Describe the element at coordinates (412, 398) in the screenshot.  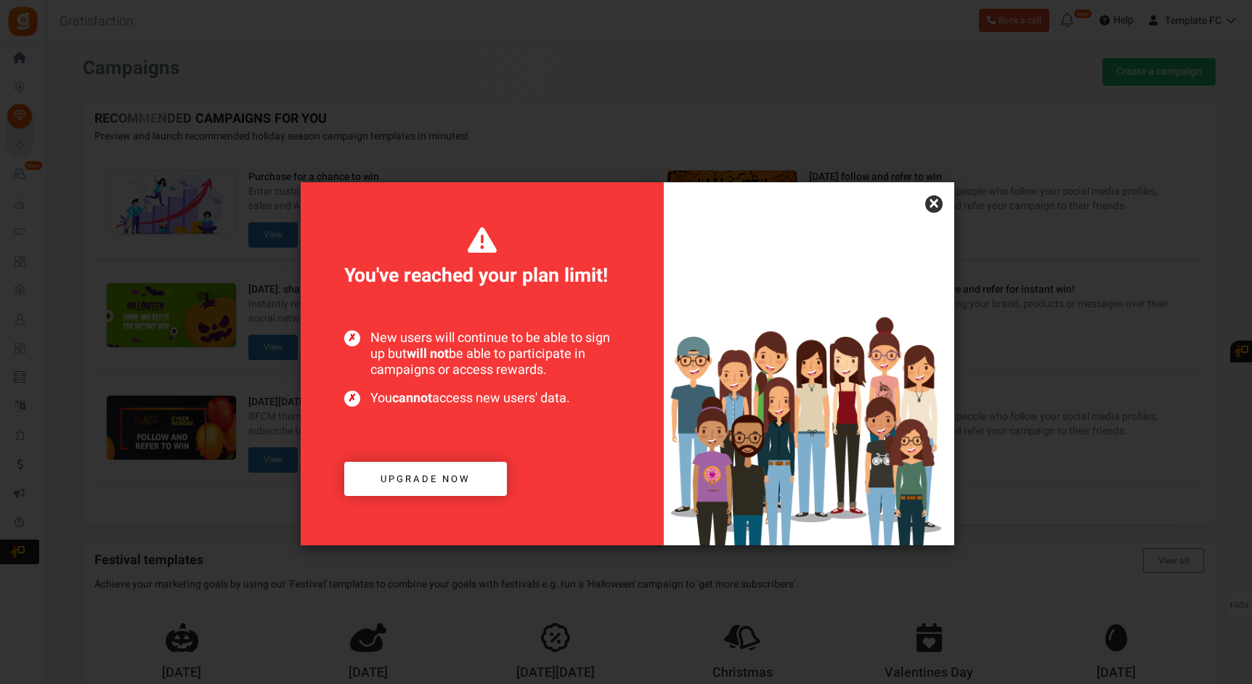
I see `b: cannot` at that location.